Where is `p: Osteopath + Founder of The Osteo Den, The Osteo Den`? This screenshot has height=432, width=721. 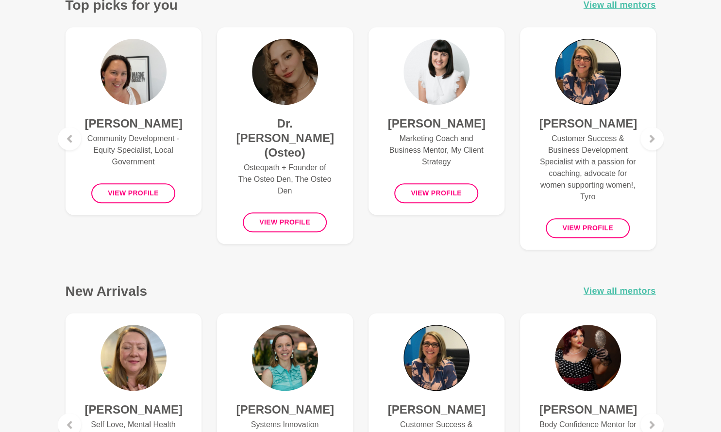
p: Osteopath + Founder of The Osteo Den, The Osteo Den is located at coordinates (285, 180).